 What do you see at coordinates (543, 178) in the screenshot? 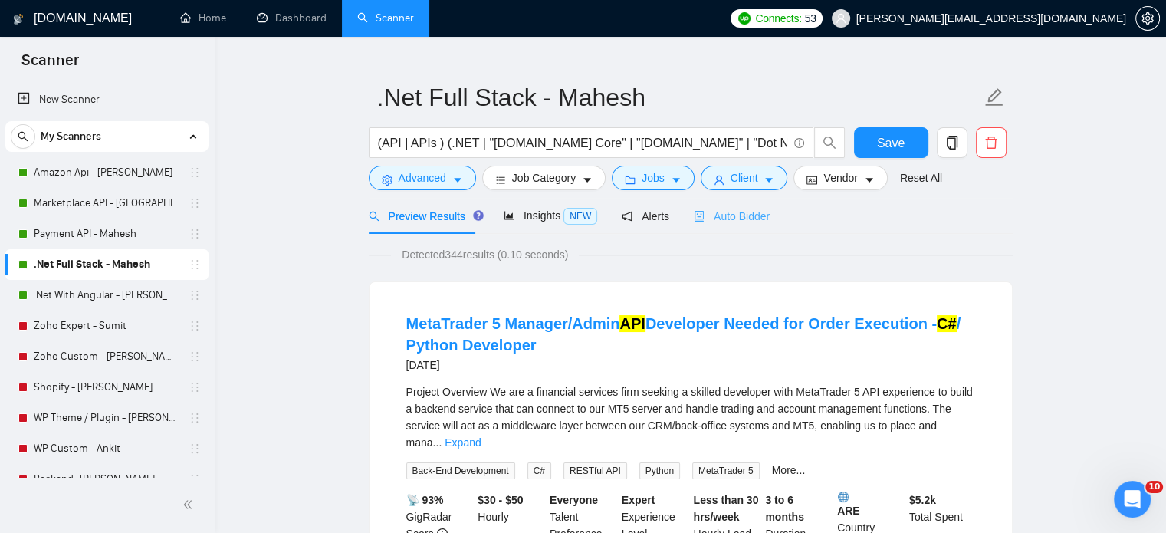
I see `button: barsJob Categorycaret-down` at bounding box center [543, 178].